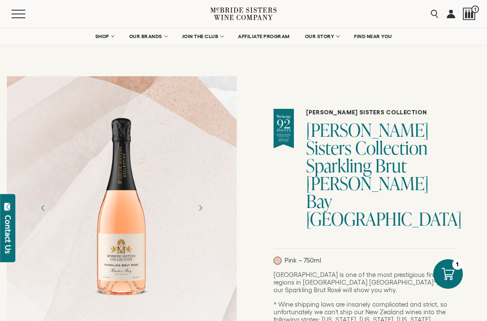 This screenshot has height=321, width=487. What do you see at coordinates (200, 208) in the screenshot?
I see `button: Next` at bounding box center [200, 208].